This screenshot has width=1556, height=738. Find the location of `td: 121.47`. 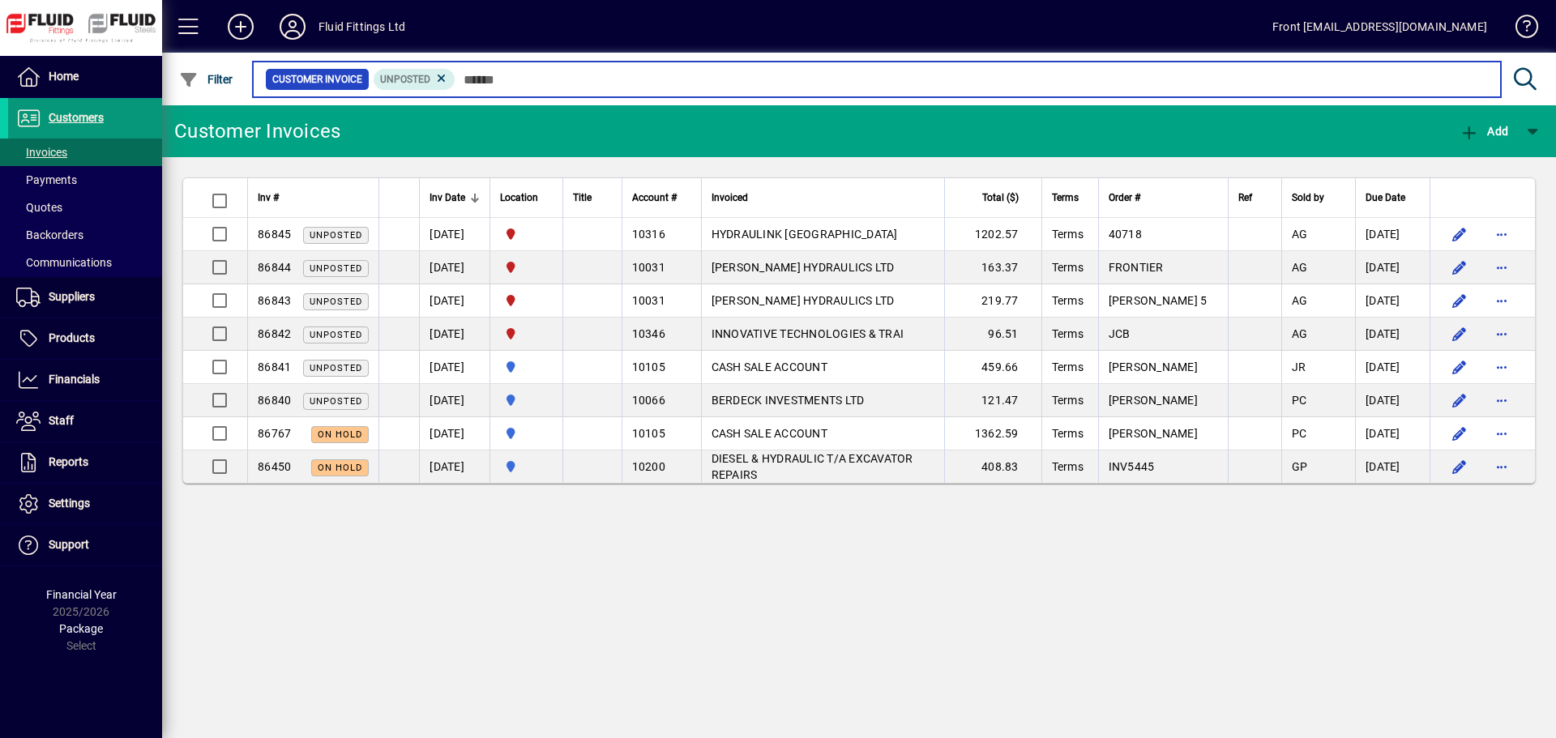

td: 121.47 is located at coordinates (993, 400).